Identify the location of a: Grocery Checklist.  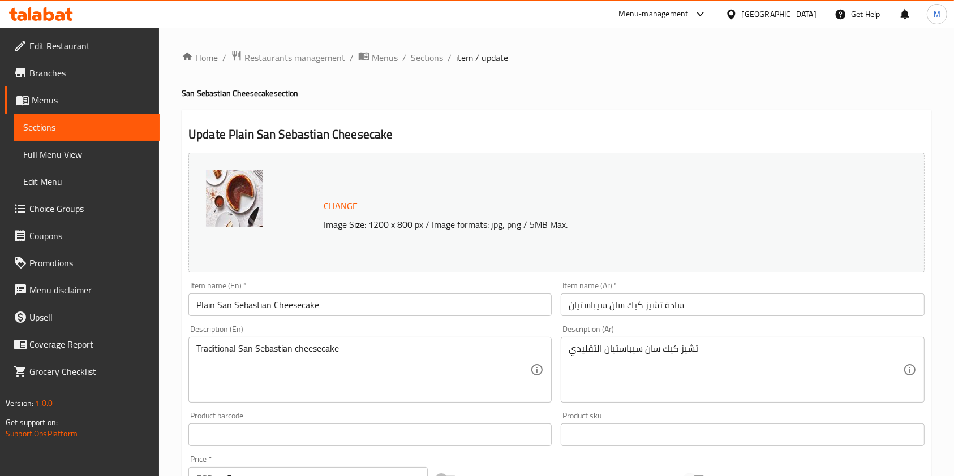
(82, 372).